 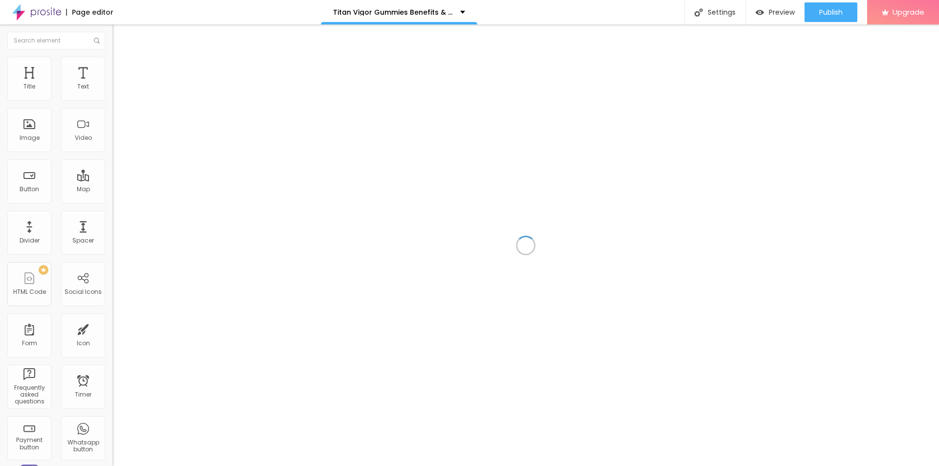 I want to click on div: Frequently asked questions, so click(x=29, y=395).